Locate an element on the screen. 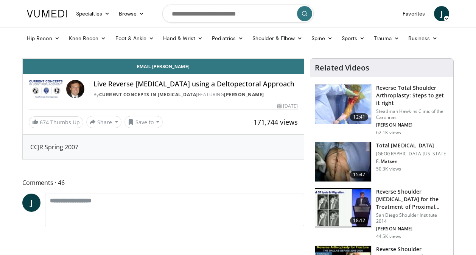  img: 326034_0000_1.png.150x105_q85_crop-smart_upscale.jpg is located at coordinates (343, 104).